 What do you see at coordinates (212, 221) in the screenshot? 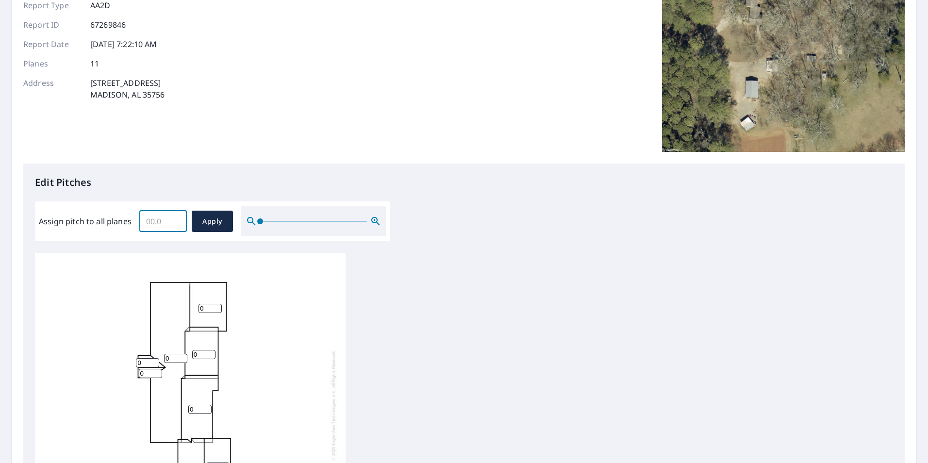
I see `button: Apply` at bounding box center [212, 221].